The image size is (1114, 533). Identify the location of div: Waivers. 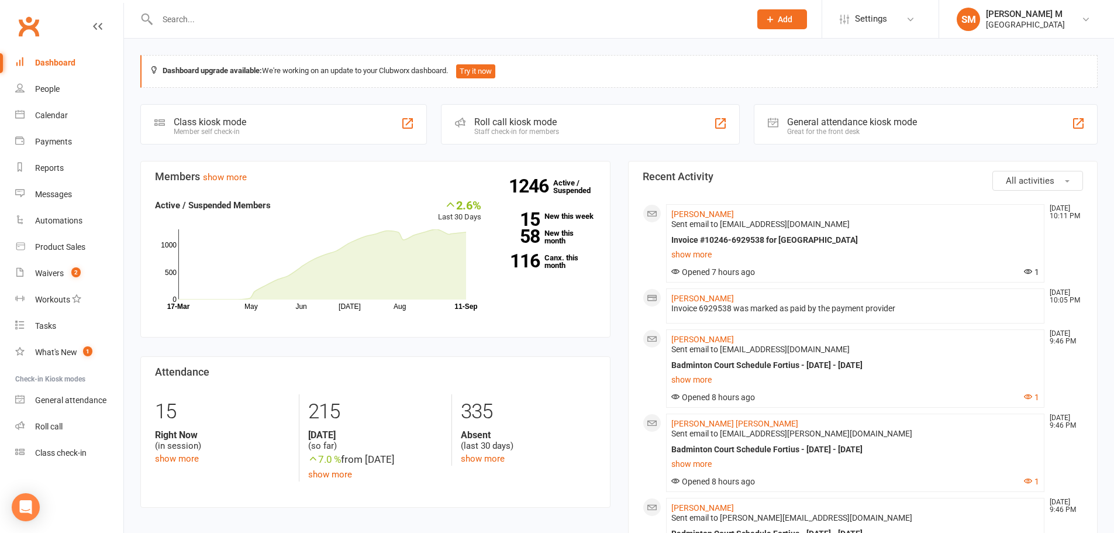
(49, 273).